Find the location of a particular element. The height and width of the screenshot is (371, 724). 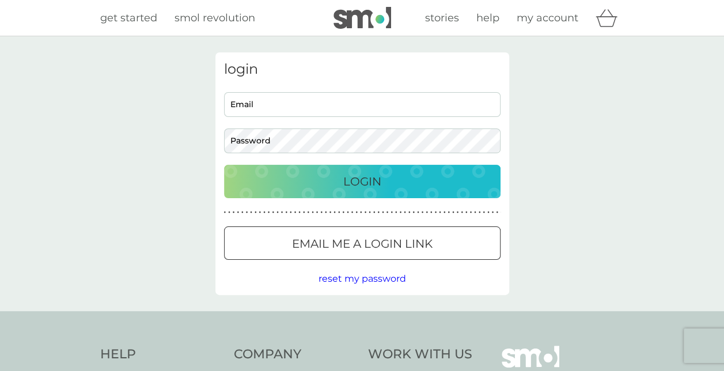

p: Login is located at coordinates (362, 181).